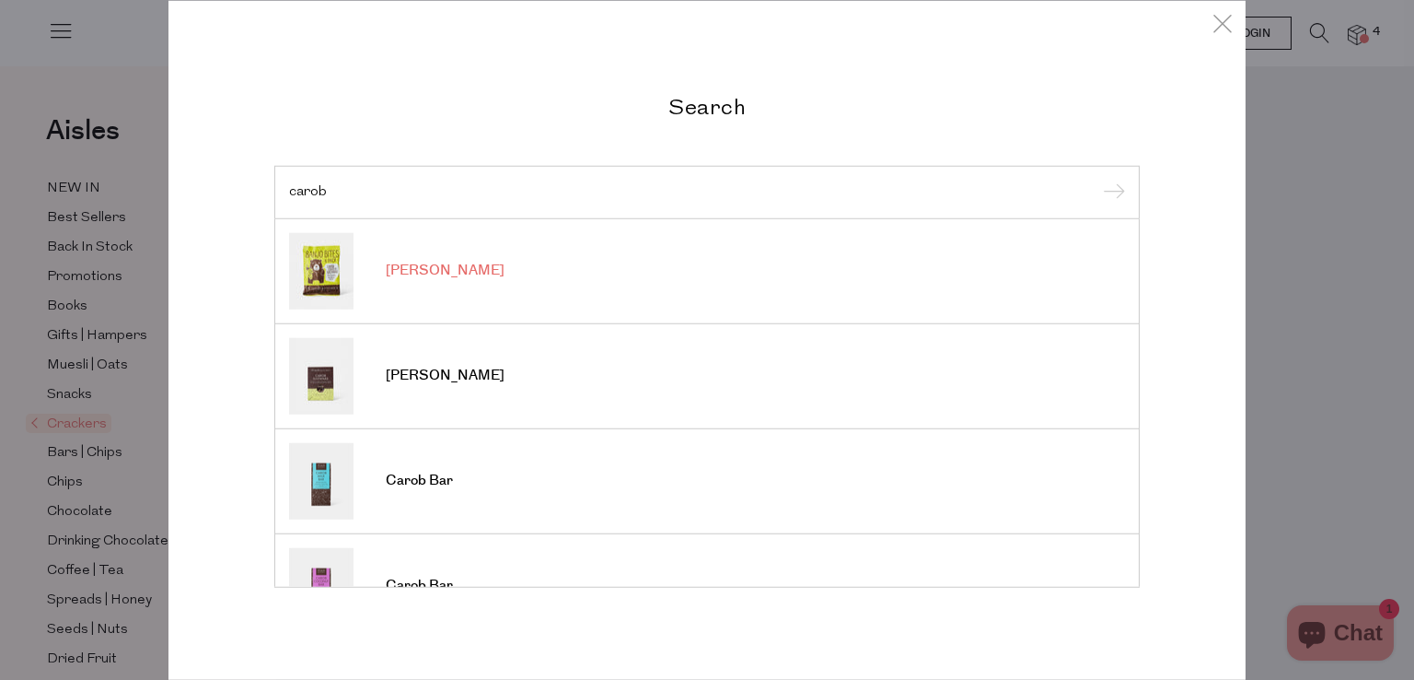 Image resolution: width=1414 pixels, height=680 pixels. I want to click on h2: Search, so click(707, 106).